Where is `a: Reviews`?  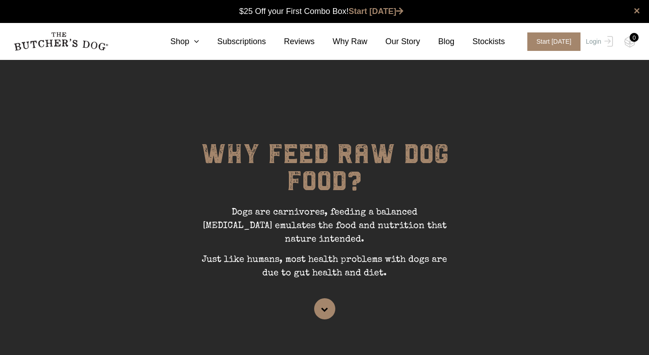
a: Reviews is located at coordinates (290, 41).